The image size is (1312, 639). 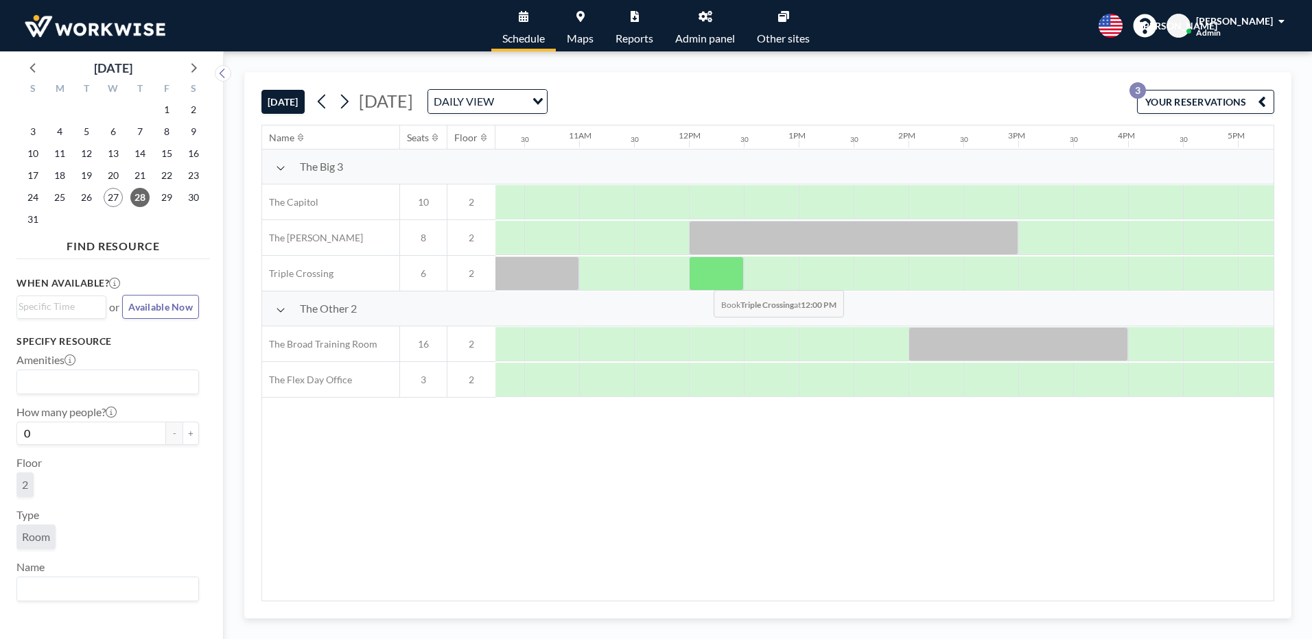 What do you see at coordinates (423, 202) in the screenshot?
I see `span: 10` at bounding box center [423, 202].